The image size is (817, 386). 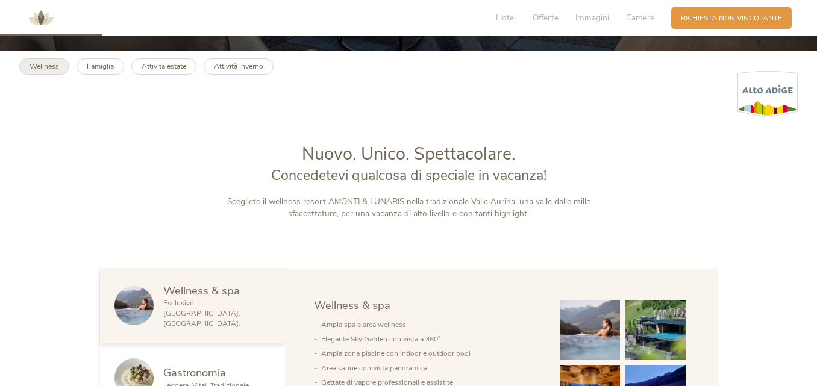 I want to click on span: Immagini, so click(x=592, y=17).